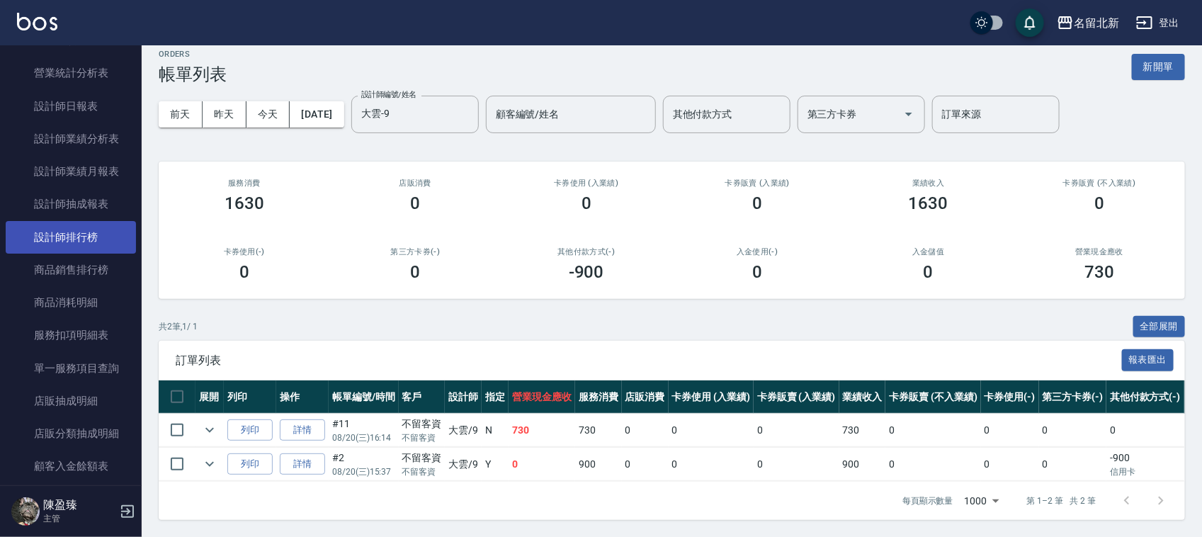  I want to click on a: 店販抽成明細, so click(71, 401).